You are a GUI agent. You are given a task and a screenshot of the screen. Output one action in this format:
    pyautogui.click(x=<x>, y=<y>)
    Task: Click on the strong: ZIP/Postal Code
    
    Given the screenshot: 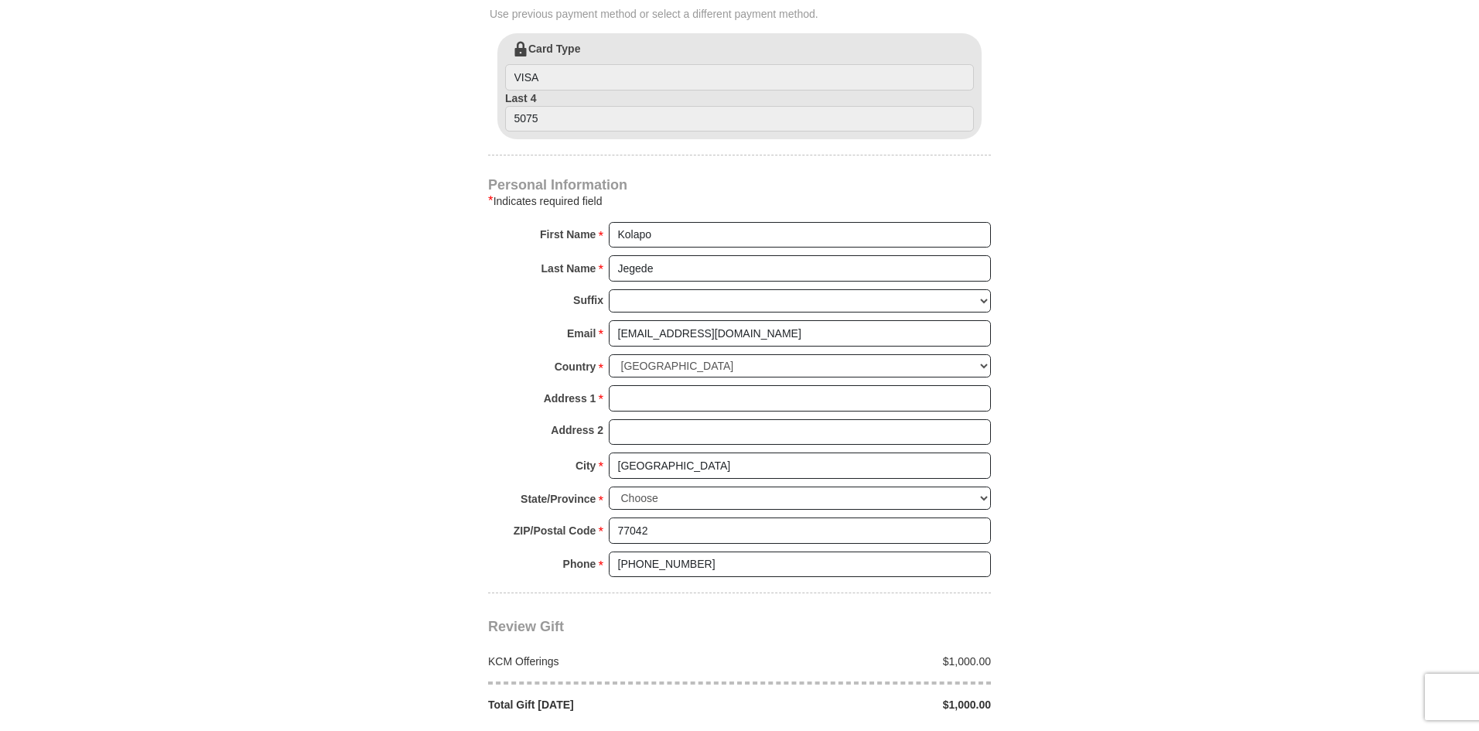 What is the action you would take?
    pyautogui.click(x=555, y=531)
    